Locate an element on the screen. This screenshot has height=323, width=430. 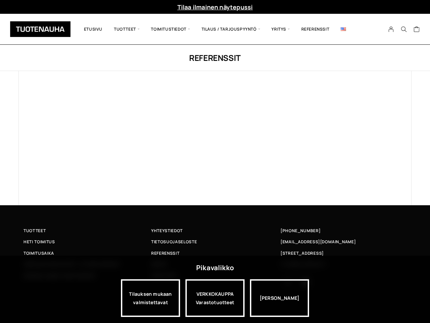
span: Tietosuojaseloste is located at coordinates (174, 241).